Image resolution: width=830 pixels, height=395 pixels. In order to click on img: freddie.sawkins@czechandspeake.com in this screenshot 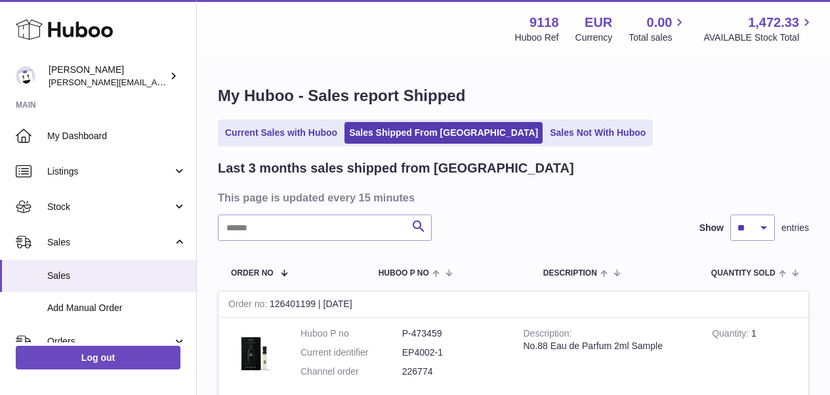, I will do `click(26, 76)`.